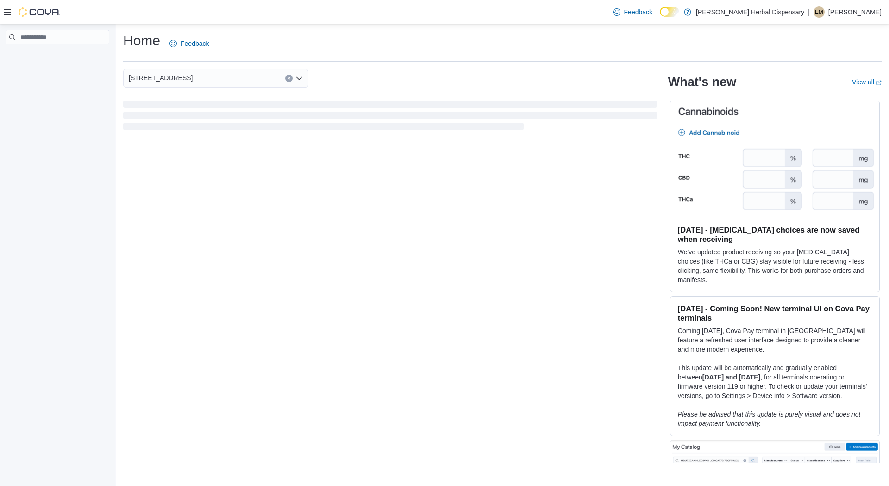 This screenshot has height=486, width=889. Describe the element at coordinates (142, 41) in the screenshot. I see `h1: Home` at that location.